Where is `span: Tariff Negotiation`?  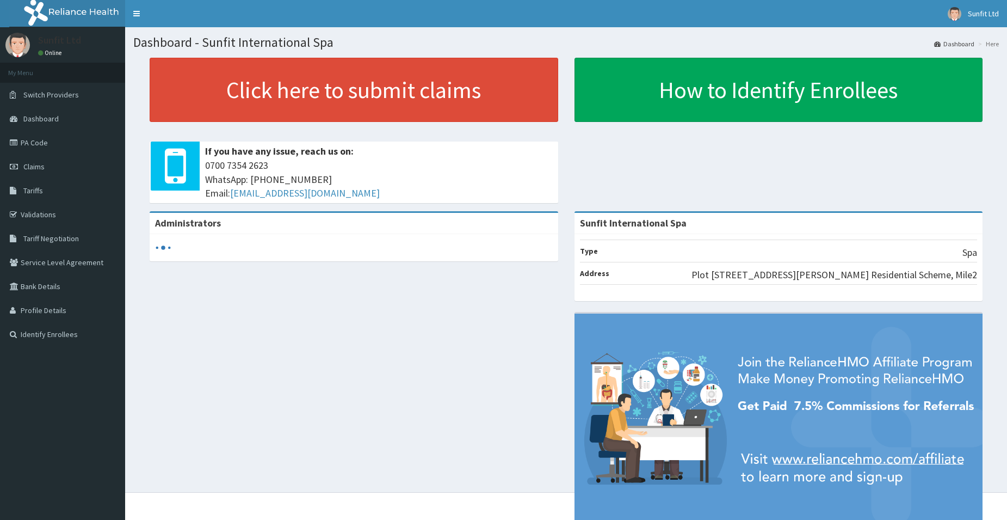 span: Tariff Negotiation is located at coordinates (51, 238).